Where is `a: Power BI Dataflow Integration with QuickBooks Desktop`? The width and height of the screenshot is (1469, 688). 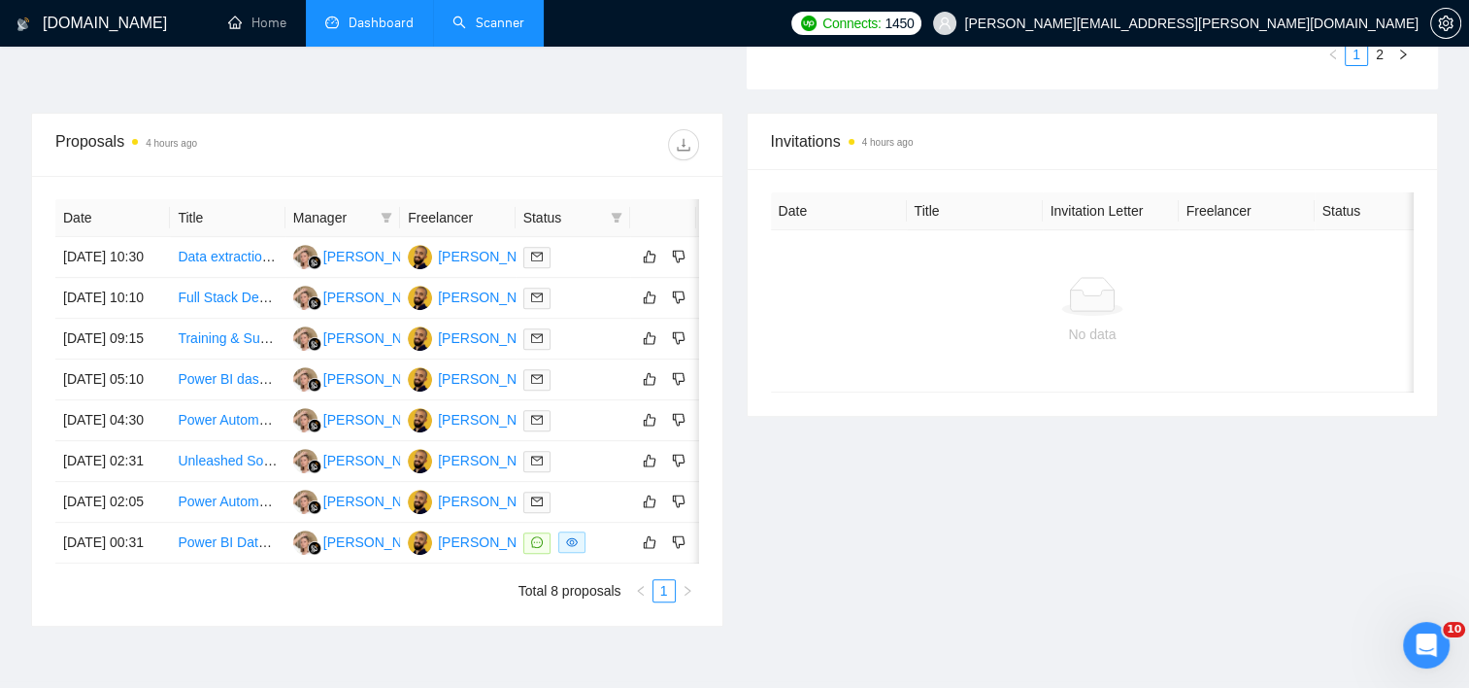 a: Power BI Dataflow Integration with QuickBooks Desktop is located at coordinates (347, 542).